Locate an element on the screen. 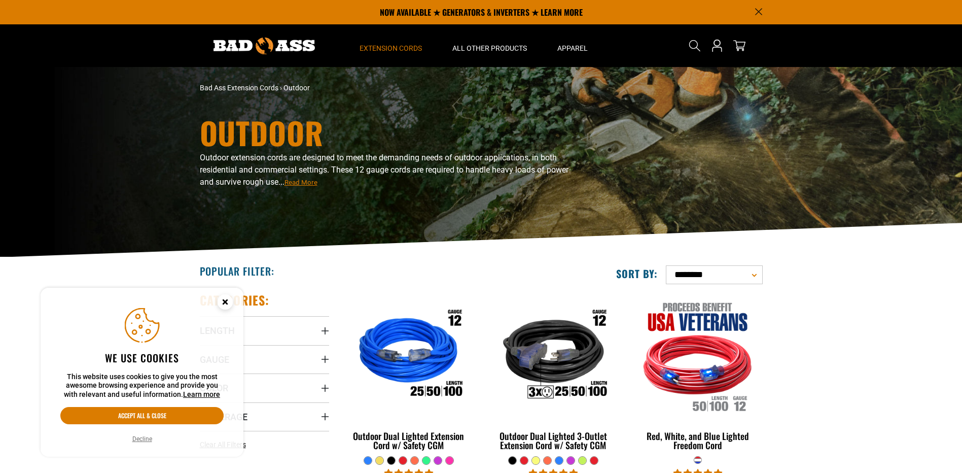 The image size is (962, 473). h2: We use cookies is located at coordinates (142, 357).